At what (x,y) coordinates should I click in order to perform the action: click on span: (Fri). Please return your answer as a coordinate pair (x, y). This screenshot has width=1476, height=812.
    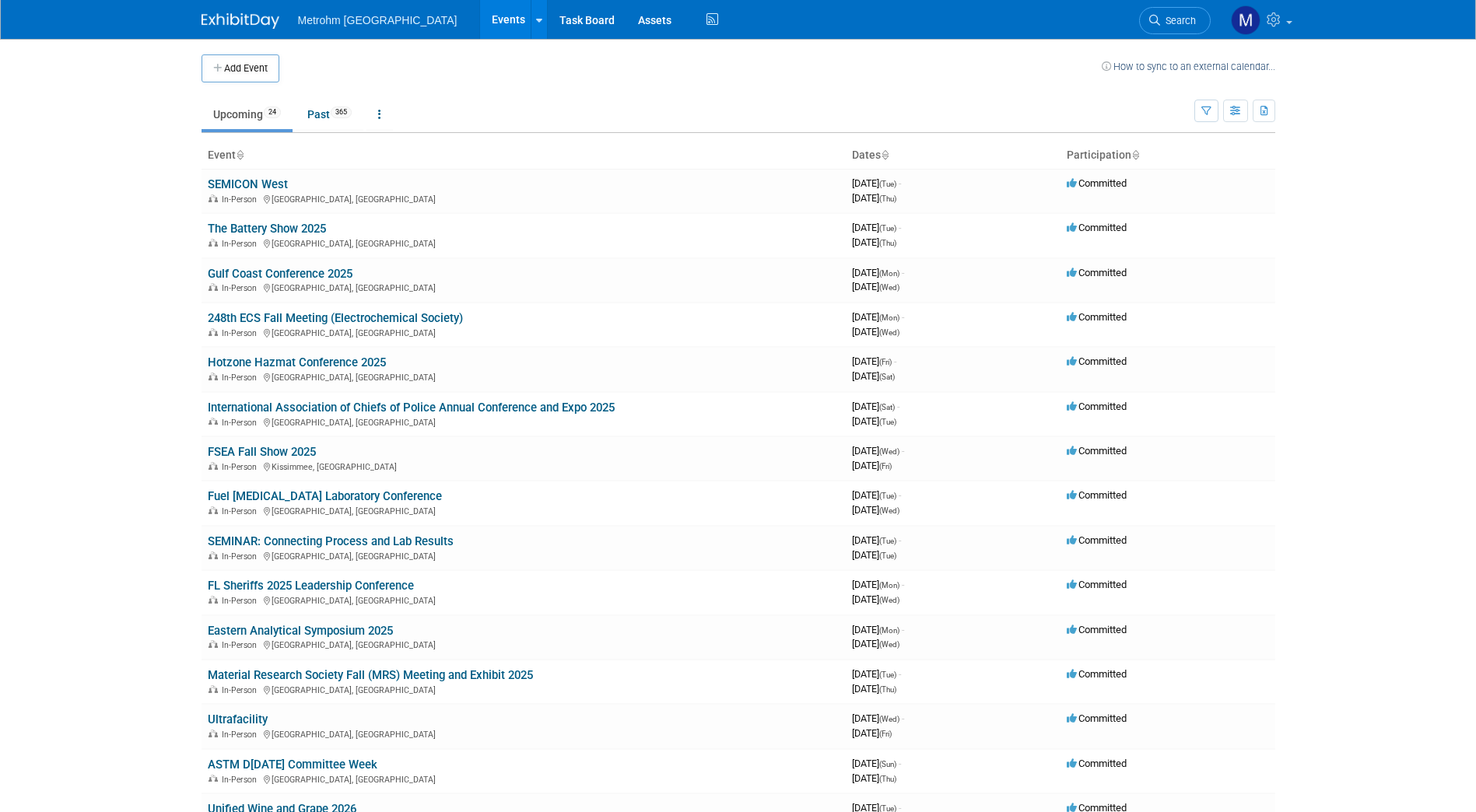
    Looking at the image, I should click on (886, 362).